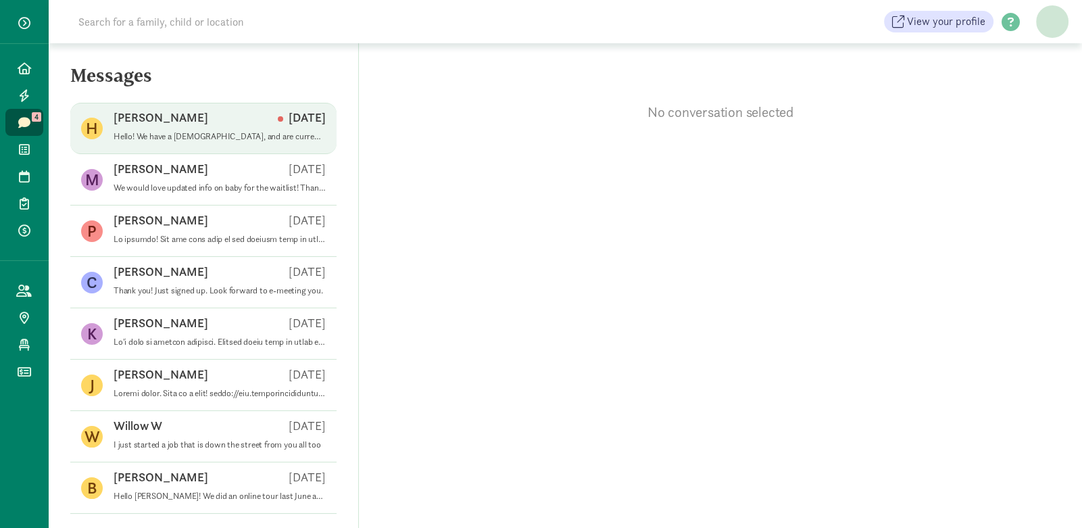 This screenshot has width=1082, height=528. Describe the element at coordinates (220, 239) in the screenshot. I see `p: Lo ipsumdo! Sit ame cons adip el sed doeiusm temp in utl etdo magnaa enimadm. Veniam! Quis Nos Ex...` at that location.